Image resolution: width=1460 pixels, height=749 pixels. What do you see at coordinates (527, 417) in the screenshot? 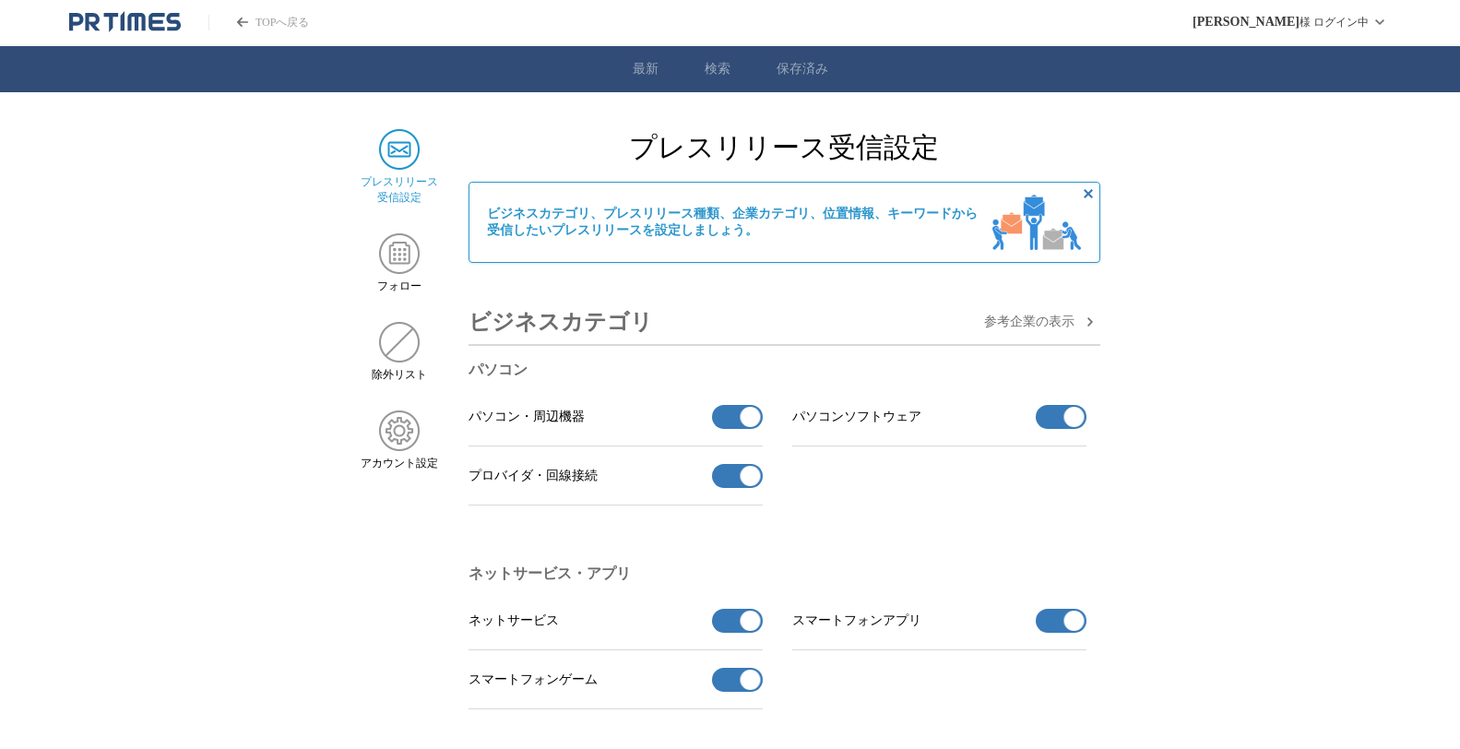
I see `span: パソコン・周辺機器` at bounding box center [527, 417].